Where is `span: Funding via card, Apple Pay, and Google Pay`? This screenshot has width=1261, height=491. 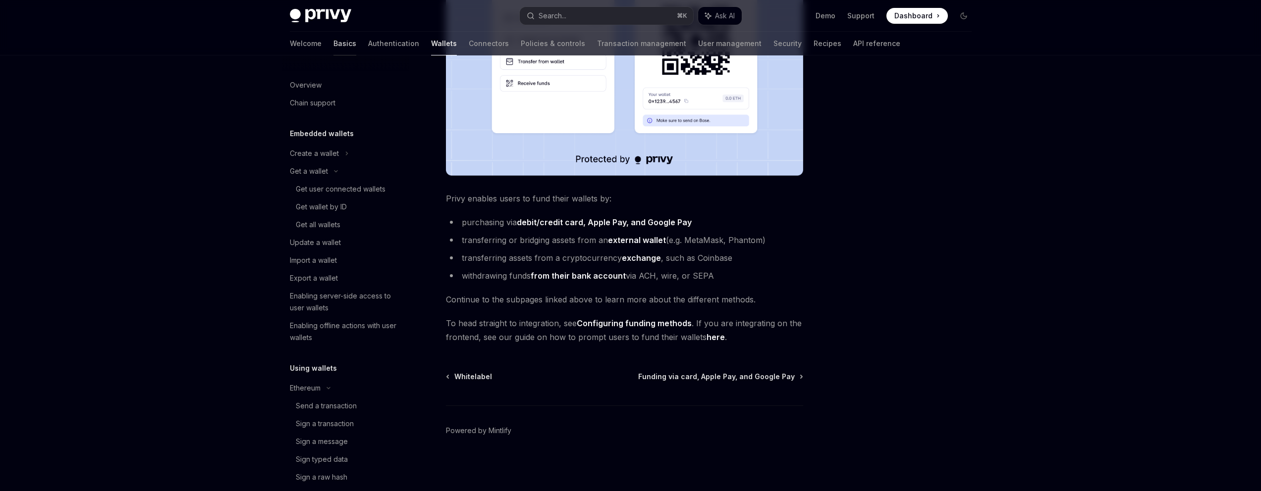 span: Funding via card, Apple Pay, and Google Pay is located at coordinates (716, 377).